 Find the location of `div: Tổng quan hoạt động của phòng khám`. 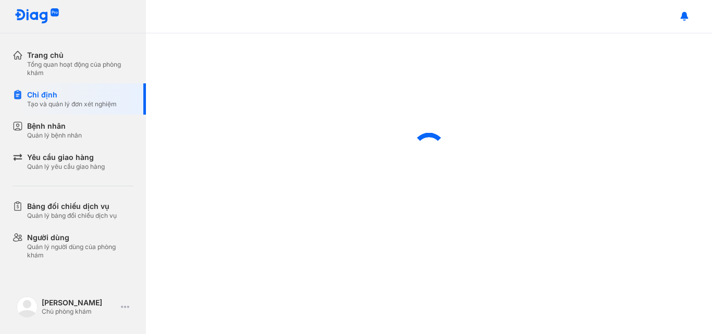

div: Tổng quan hoạt động của phòng khám is located at coordinates (80, 69).